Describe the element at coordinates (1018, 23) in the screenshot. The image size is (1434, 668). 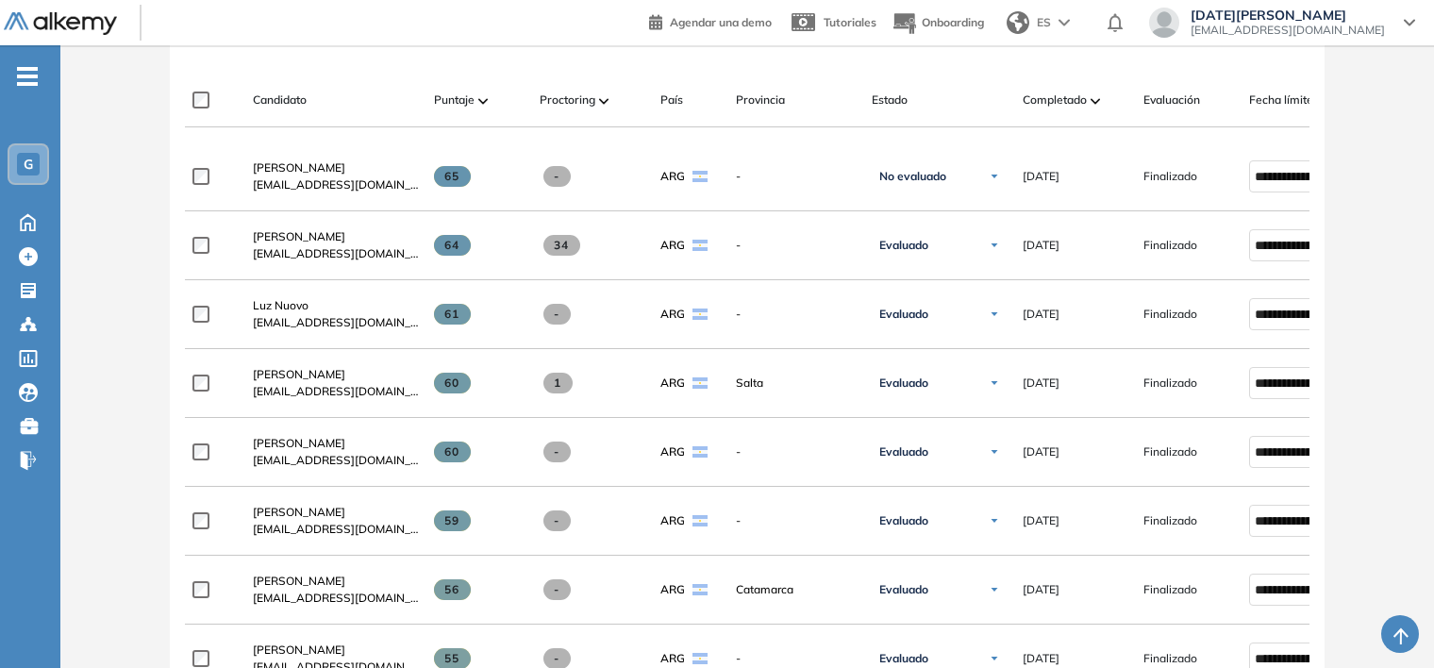
I see `img: world` at that location.